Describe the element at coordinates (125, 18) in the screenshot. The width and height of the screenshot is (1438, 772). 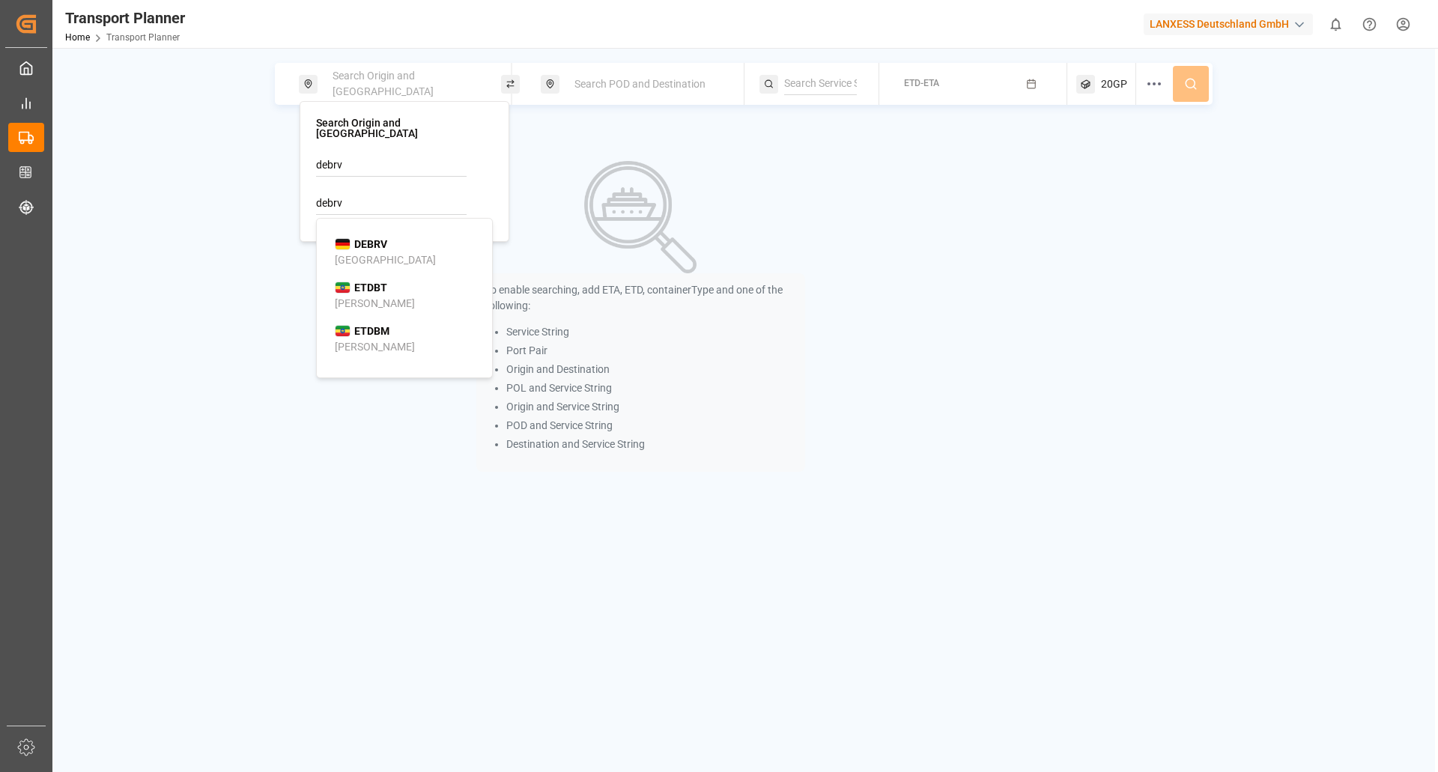
I see `div: Transport Planner` at that location.